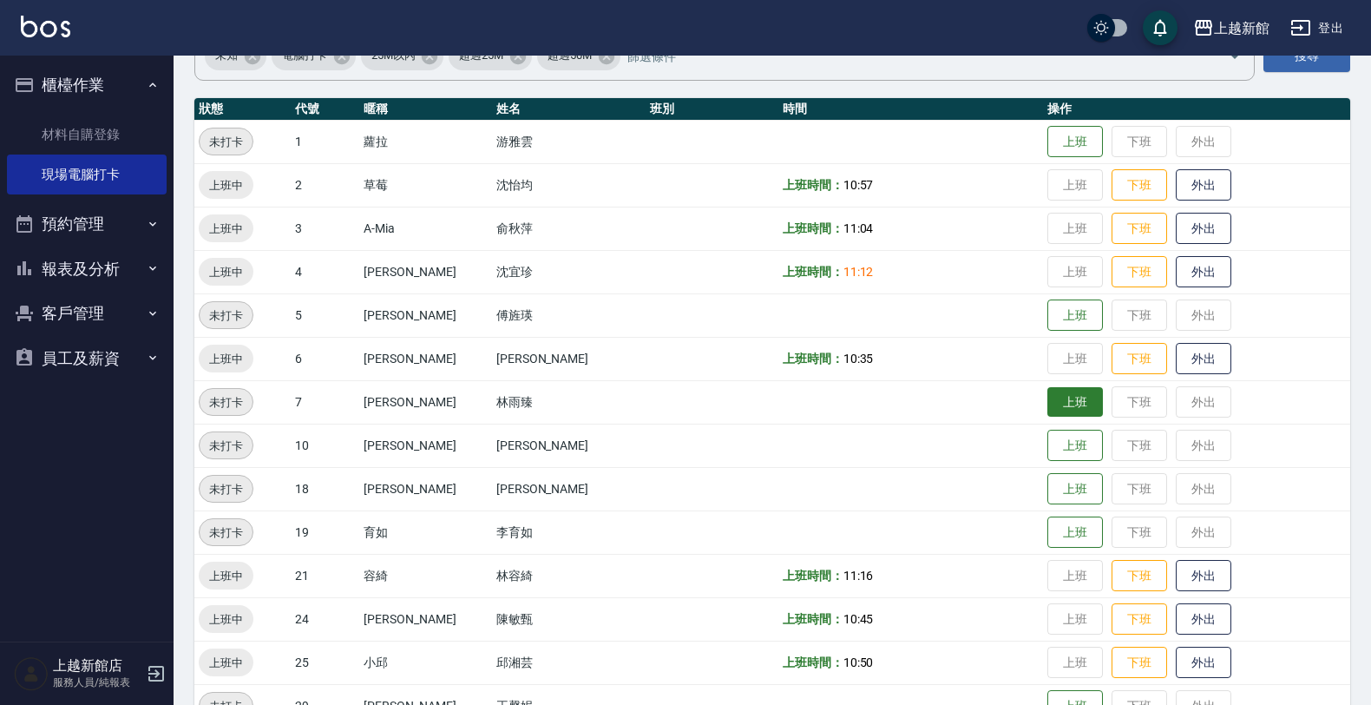  Describe the element at coordinates (325, 228) in the screenshot. I see `td: 3` at that location.